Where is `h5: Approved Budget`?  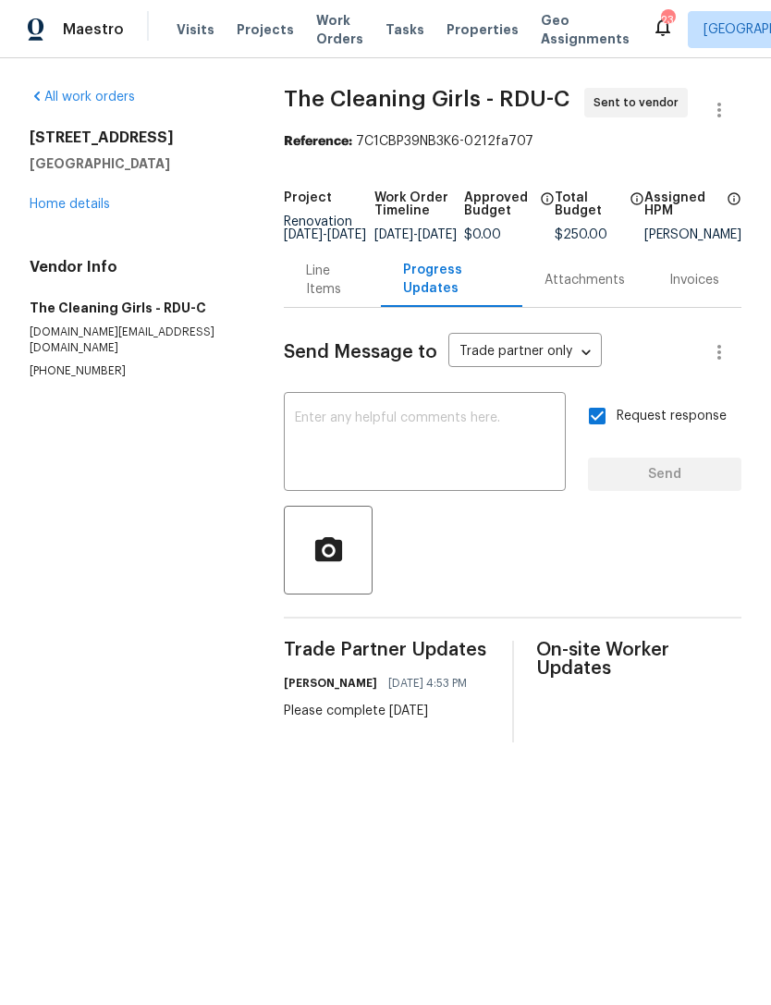 h5: Approved Budget is located at coordinates (499, 204).